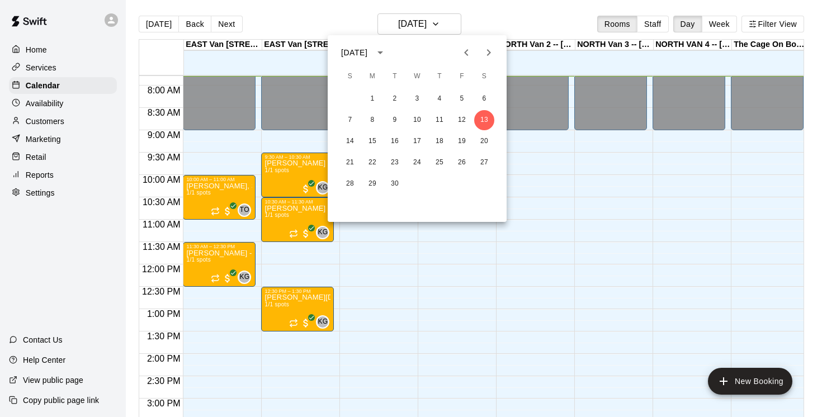  Describe the element at coordinates (395, 120) in the screenshot. I see `button: 9` at that location.